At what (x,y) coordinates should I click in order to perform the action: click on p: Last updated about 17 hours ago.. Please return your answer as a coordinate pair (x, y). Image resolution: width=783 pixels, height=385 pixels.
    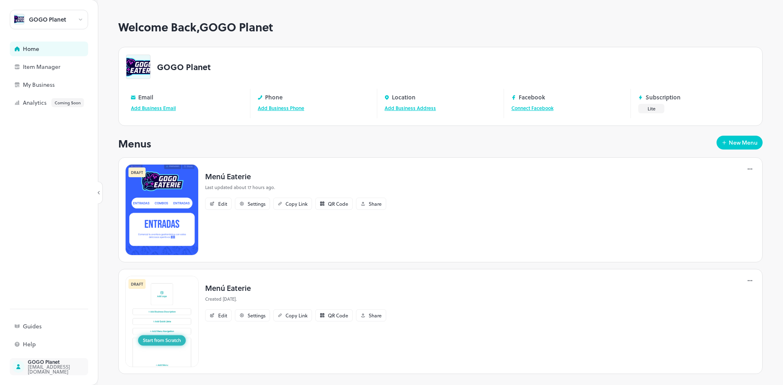
    Looking at the image, I should click on (296, 188).